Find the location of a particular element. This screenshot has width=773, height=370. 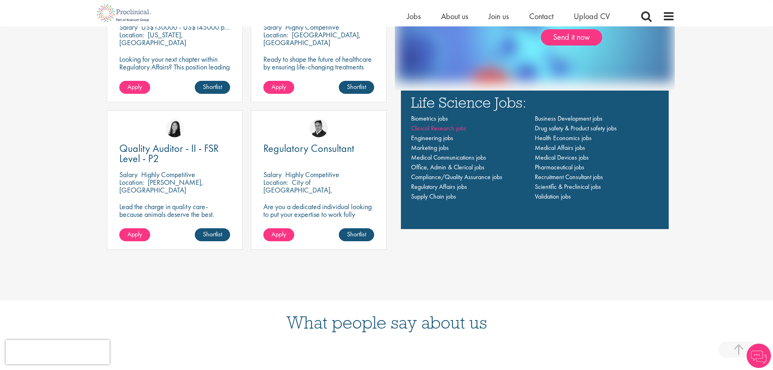

a: Send it now is located at coordinates (571, 37).